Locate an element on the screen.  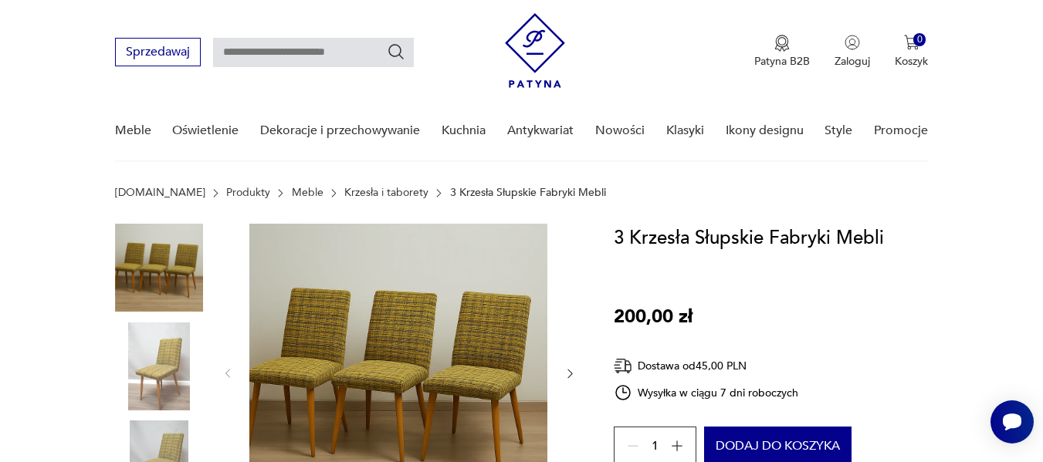
p: Koszyk is located at coordinates (911, 61).